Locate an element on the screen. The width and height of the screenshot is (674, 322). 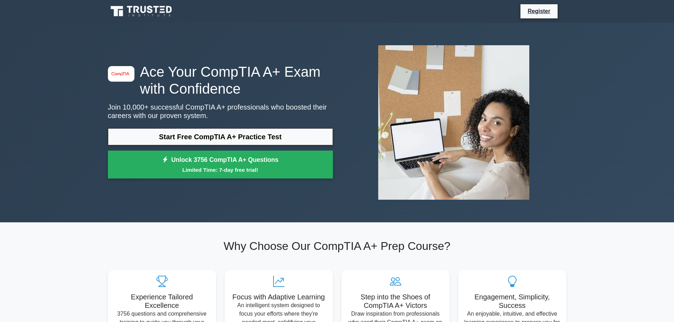
h1: Ace Your CompTIA A+ Exam with Confidence is located at coordinates (220, 80).